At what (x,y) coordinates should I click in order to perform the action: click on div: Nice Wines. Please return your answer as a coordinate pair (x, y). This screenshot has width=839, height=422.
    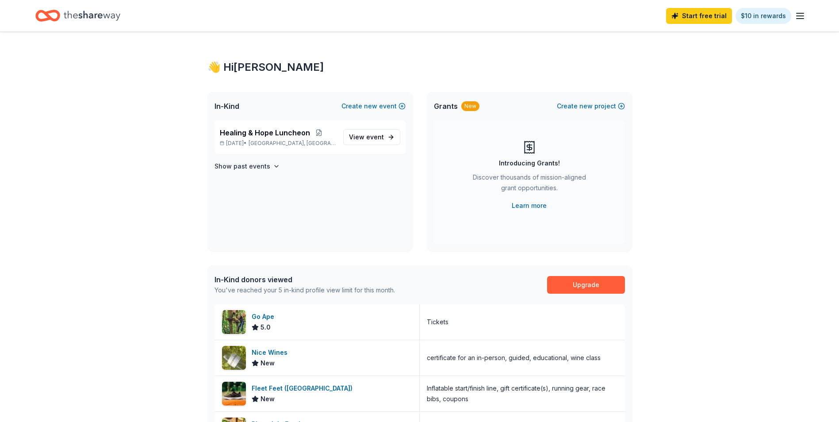
    Looking at the image, I should click on (271, 352).